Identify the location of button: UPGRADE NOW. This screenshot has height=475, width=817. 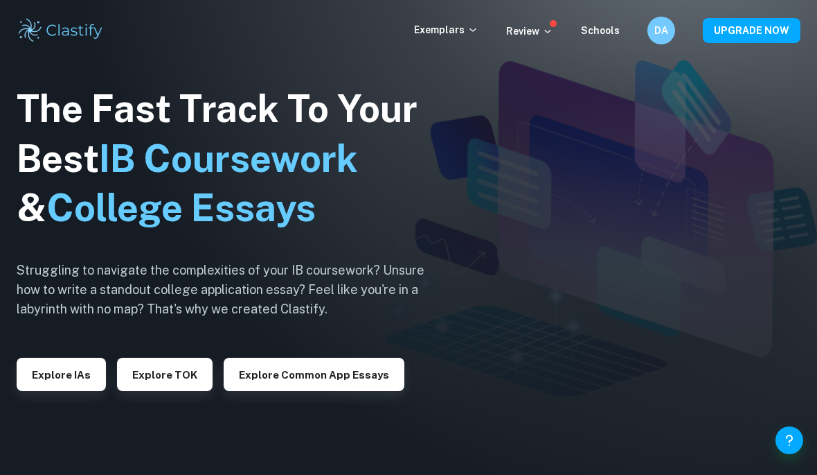
(752, 30).